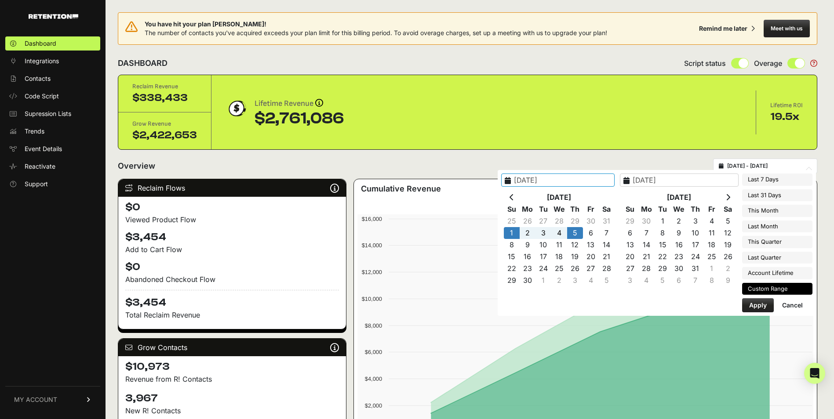  I want to click on td: 24, so click(543, 269).